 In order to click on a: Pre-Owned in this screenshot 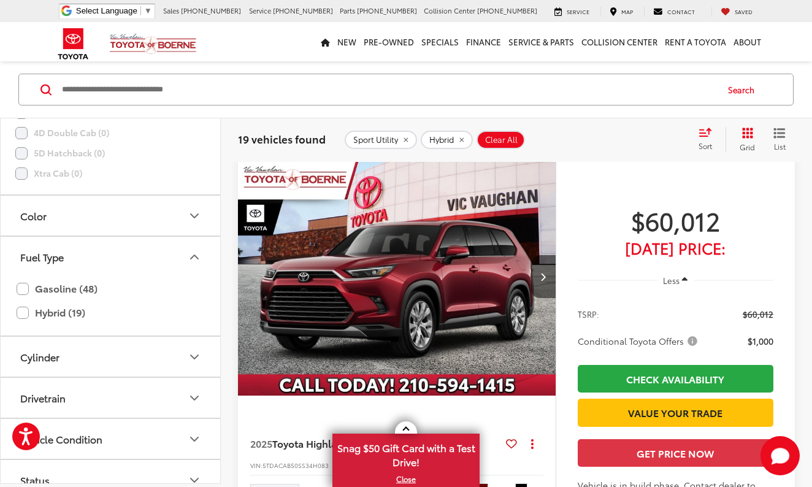, I will do `click(389, 42)`.